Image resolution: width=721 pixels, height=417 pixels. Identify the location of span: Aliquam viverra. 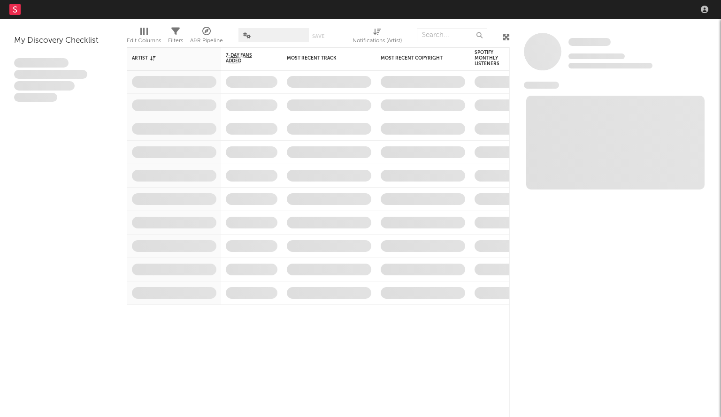
(36, 98).